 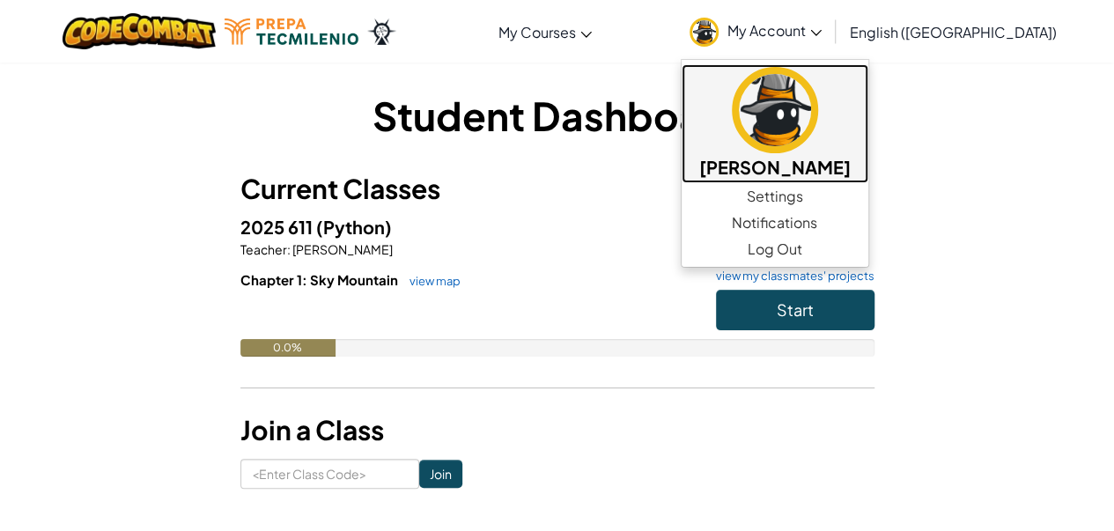 I want to click on h3: Join a Class, so click(x=558, y=430).